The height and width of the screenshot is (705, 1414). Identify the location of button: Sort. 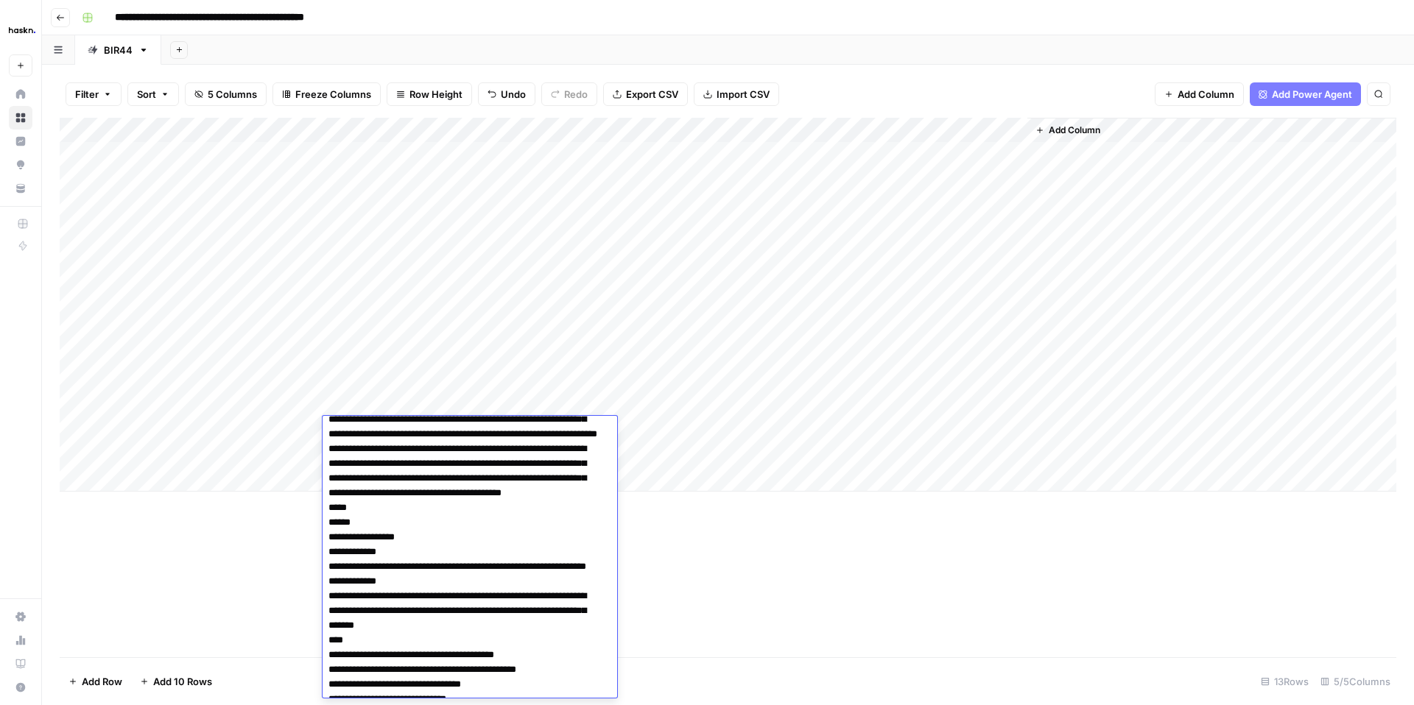
(153, 94).